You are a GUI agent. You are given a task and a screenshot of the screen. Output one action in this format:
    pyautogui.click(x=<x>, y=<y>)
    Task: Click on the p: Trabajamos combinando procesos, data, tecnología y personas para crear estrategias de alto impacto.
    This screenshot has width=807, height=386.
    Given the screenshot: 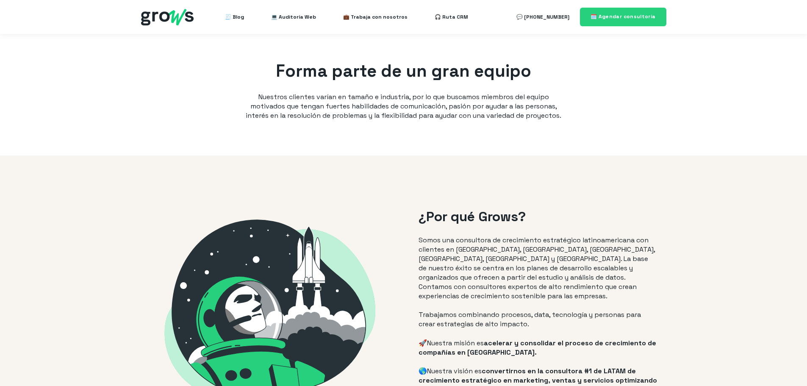 What is the action you would take?
    pyautogui.click(x=538, y=320)
    